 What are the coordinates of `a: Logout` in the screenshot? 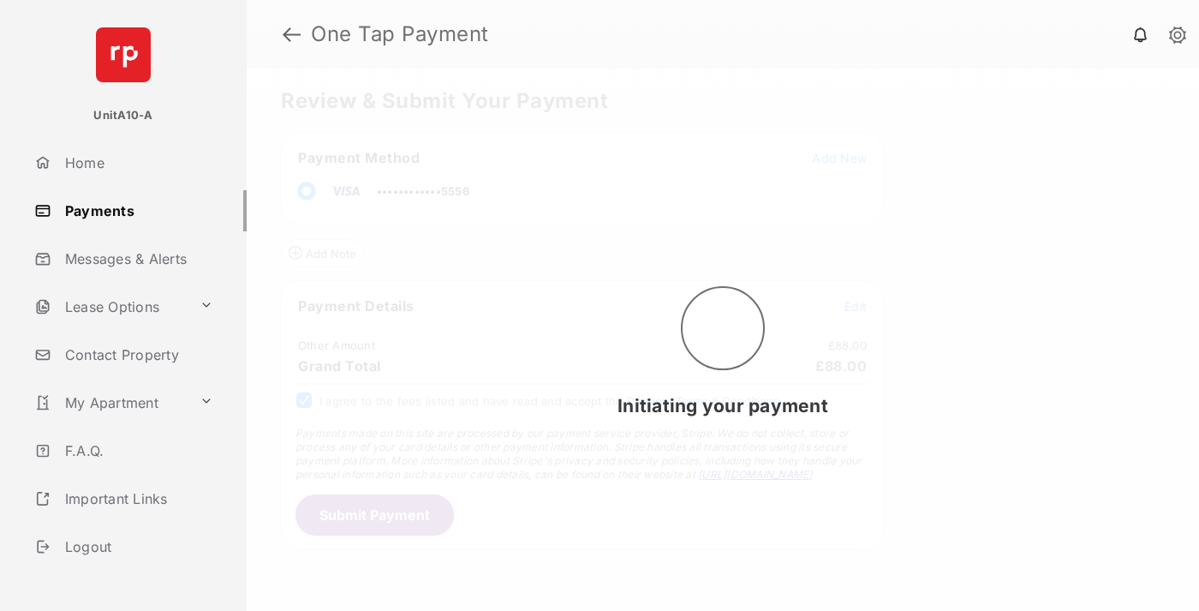 It's located at (137, 546).